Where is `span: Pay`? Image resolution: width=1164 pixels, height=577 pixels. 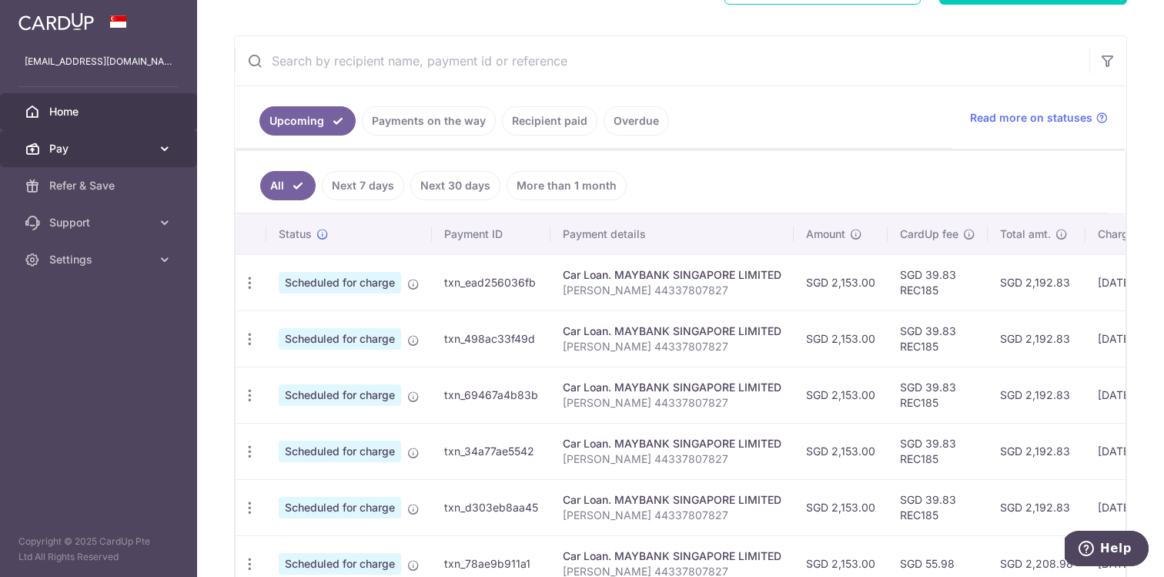 span: Pay is located at coordinates (100, 149).